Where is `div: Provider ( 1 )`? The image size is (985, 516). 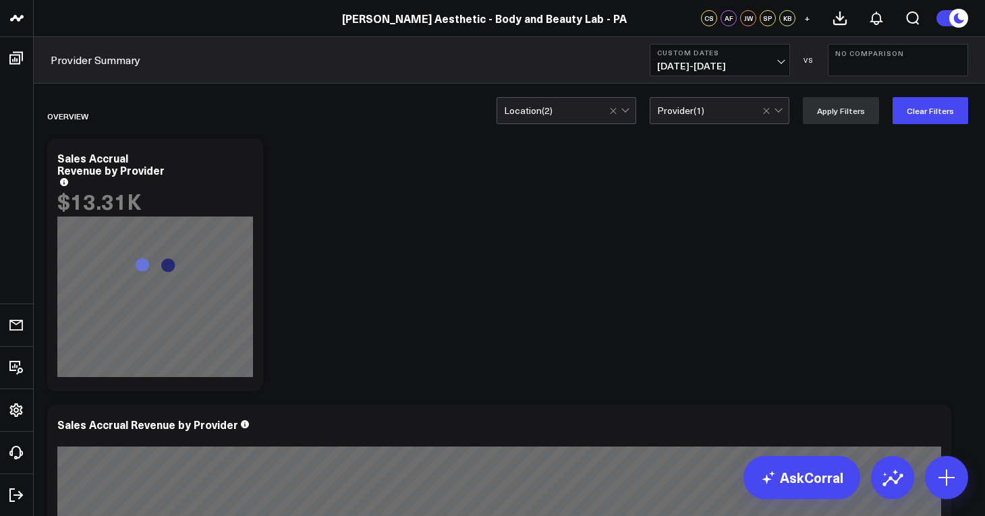
div: Provider ( 1 ) is located at coordinates (681, 111).